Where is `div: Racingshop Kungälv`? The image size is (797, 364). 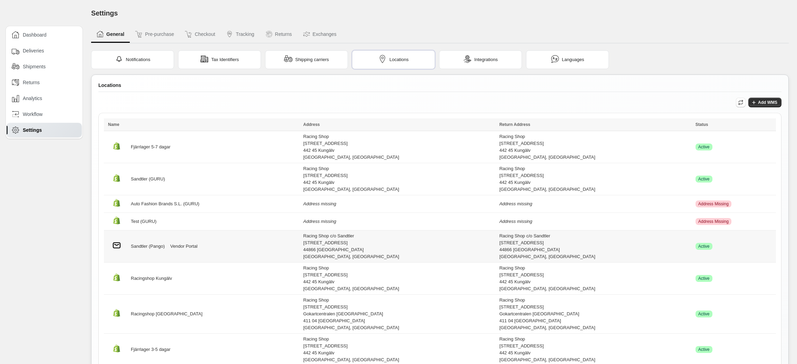
div: Racingshop Kungälv is located at coordinates (204, 279).